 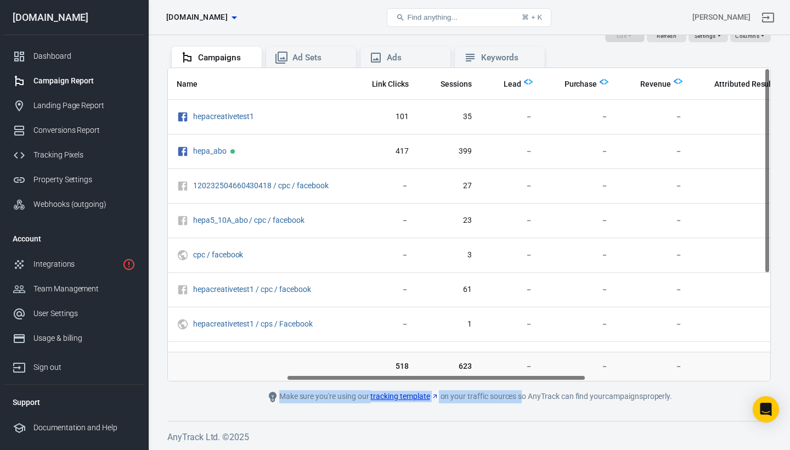 What do you see at coordinates (509, 58) in the screenshot?
I see `div: Keywords` at bounding box center [509, 58].